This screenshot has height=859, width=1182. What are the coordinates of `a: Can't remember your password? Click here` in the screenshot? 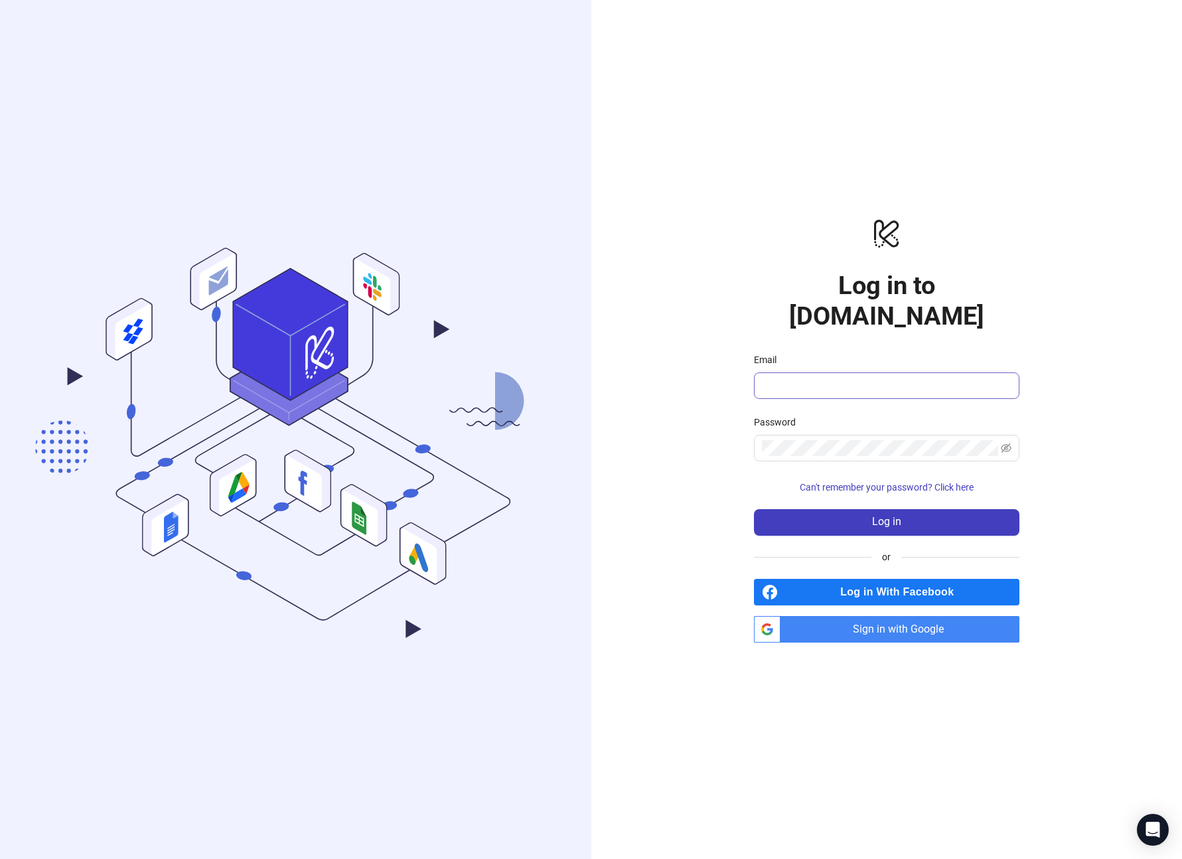 It's located at (887, 487).